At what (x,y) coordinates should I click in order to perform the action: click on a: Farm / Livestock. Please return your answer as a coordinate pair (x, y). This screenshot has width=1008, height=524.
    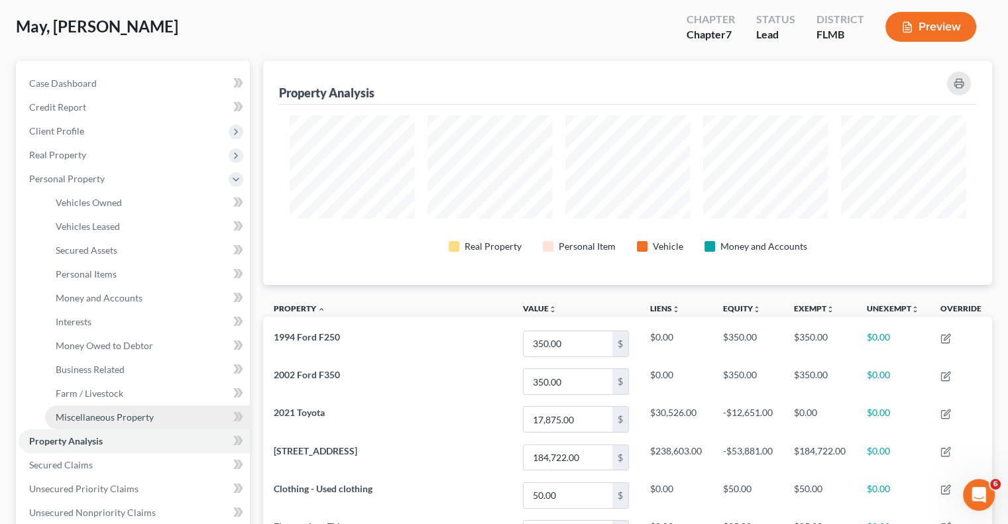
    Looking at the image, I should click on (147, 394).